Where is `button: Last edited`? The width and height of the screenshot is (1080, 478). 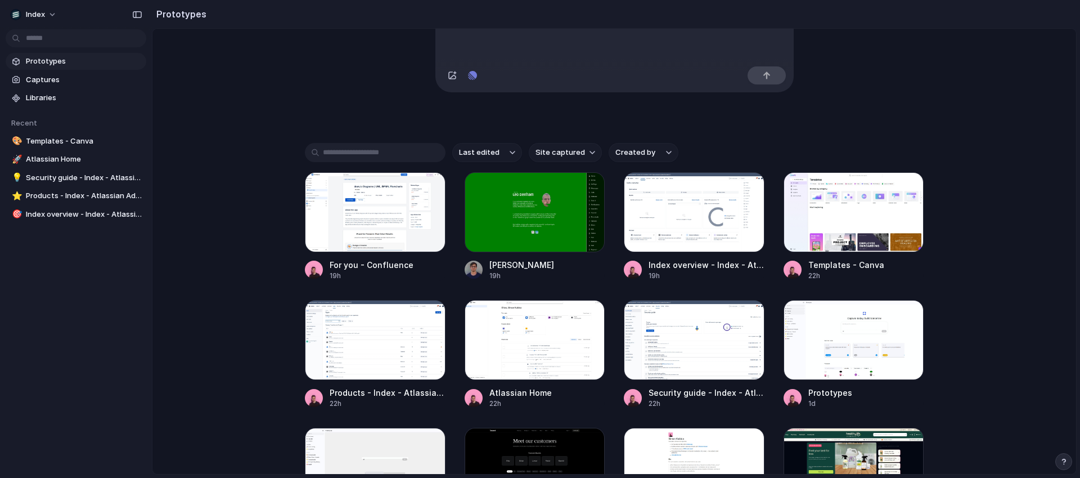 button: Last edited is located at coordinates (487, 152).